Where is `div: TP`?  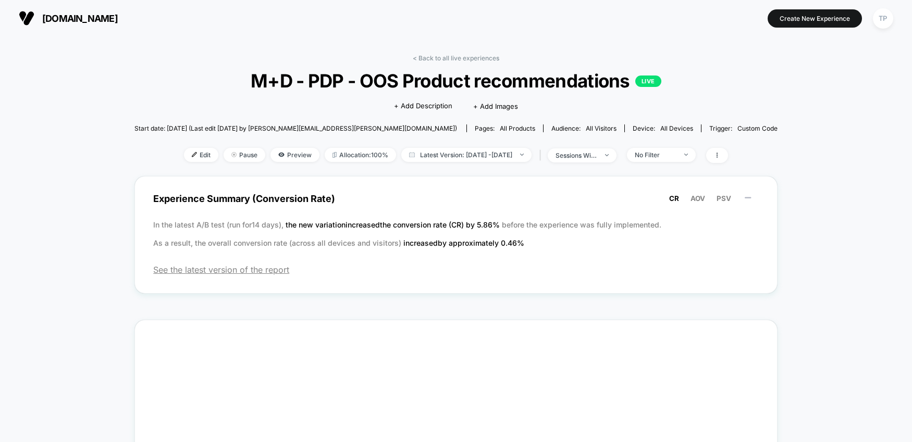 div: TP is located at coordinates (883, 18).